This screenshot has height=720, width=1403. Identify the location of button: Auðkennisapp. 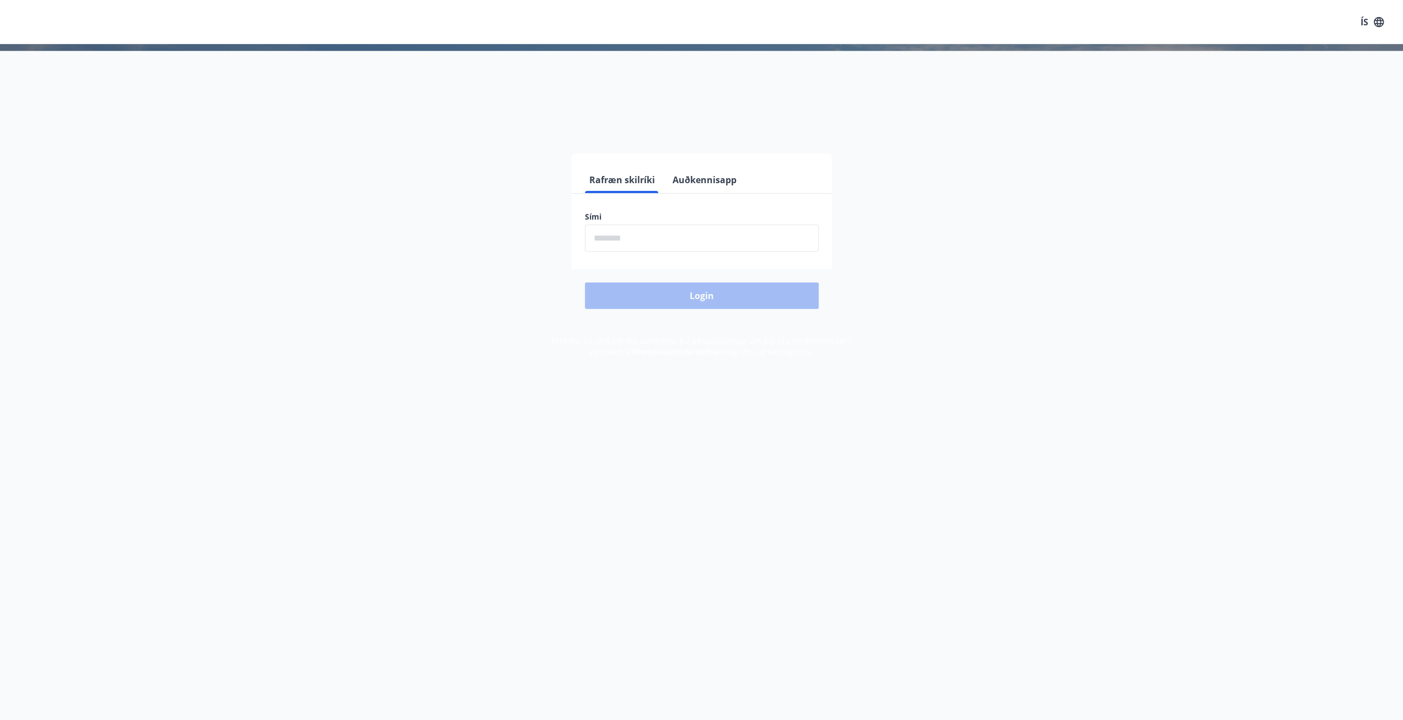
(705, 180).